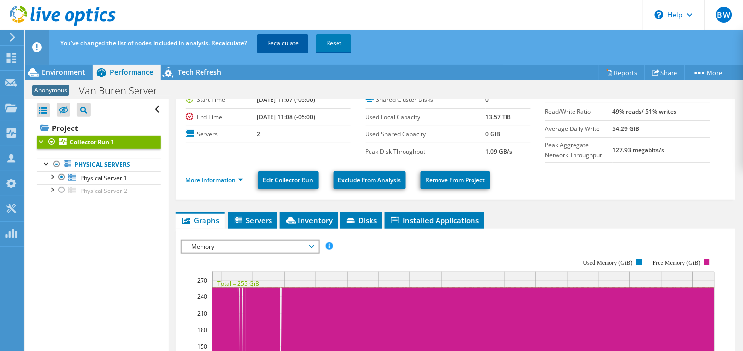 The image size is (743, 351). Describe the element at coordinates (238, 283) in the screenshot. I see `text: Total = 255 GiB` at that location.